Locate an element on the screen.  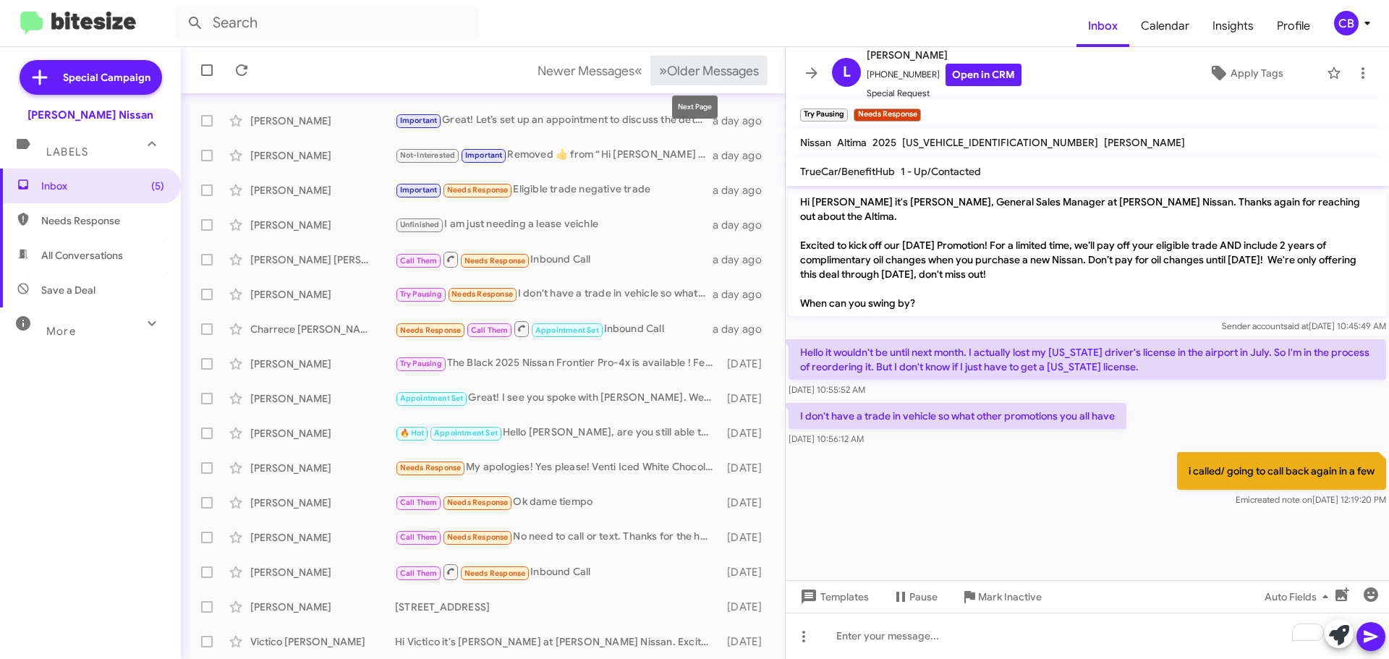
input: Search is located at coordinates (327, 23).